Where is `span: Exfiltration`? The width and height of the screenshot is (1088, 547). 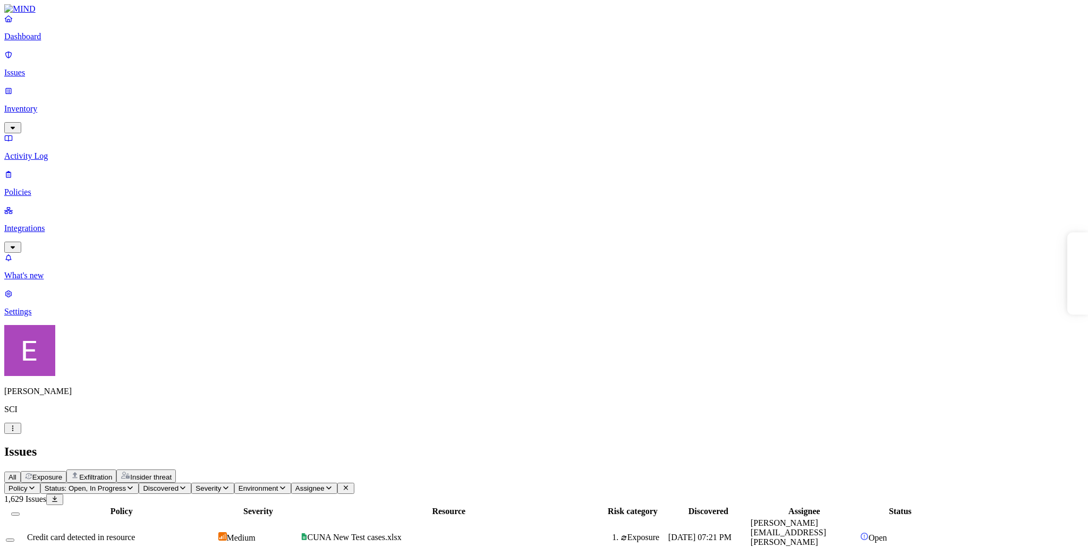 span: Exfiltration is located at coordinates (96, 477).